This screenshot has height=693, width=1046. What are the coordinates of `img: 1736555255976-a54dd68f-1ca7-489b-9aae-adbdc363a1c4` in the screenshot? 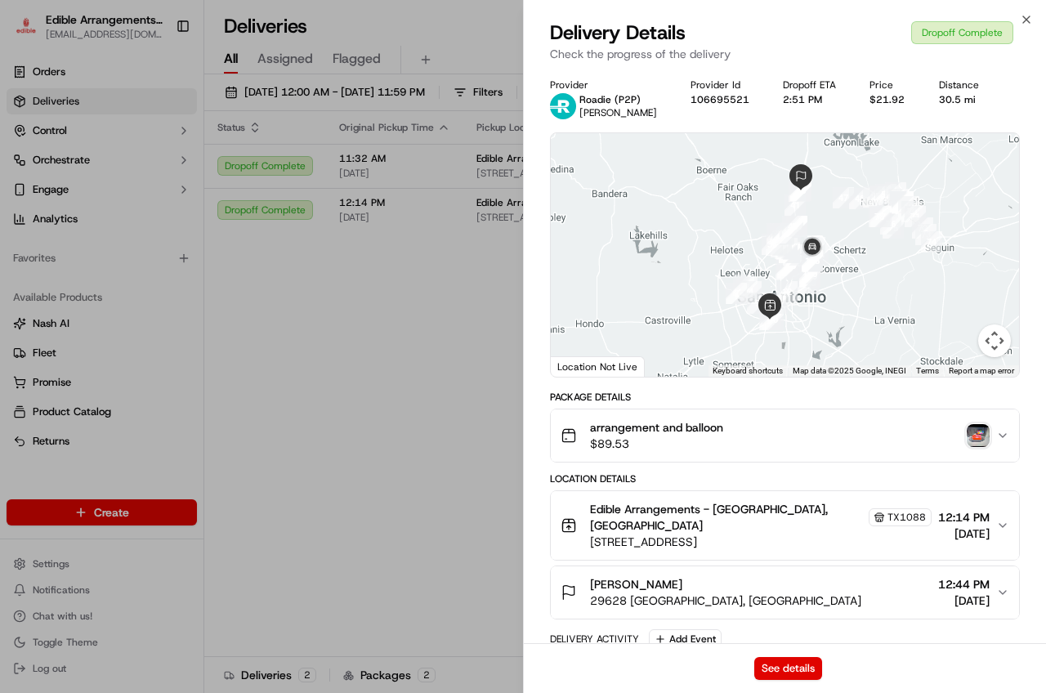 It's located at (31, 171).